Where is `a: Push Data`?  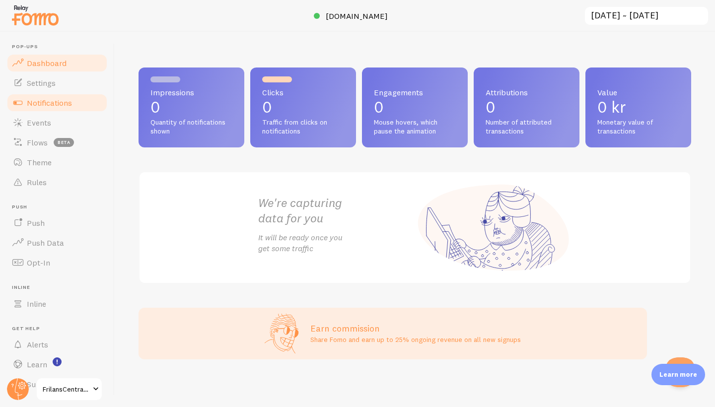 a: Push Data is located at coordinates (57, 243).